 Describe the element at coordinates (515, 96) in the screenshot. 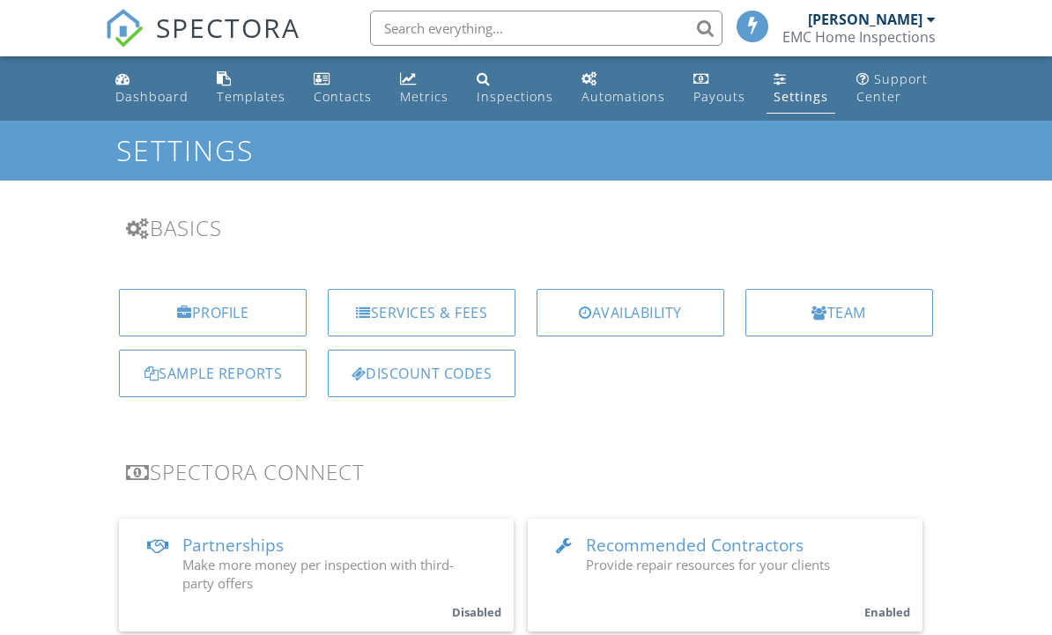

I see `div: Inspections` at that location.